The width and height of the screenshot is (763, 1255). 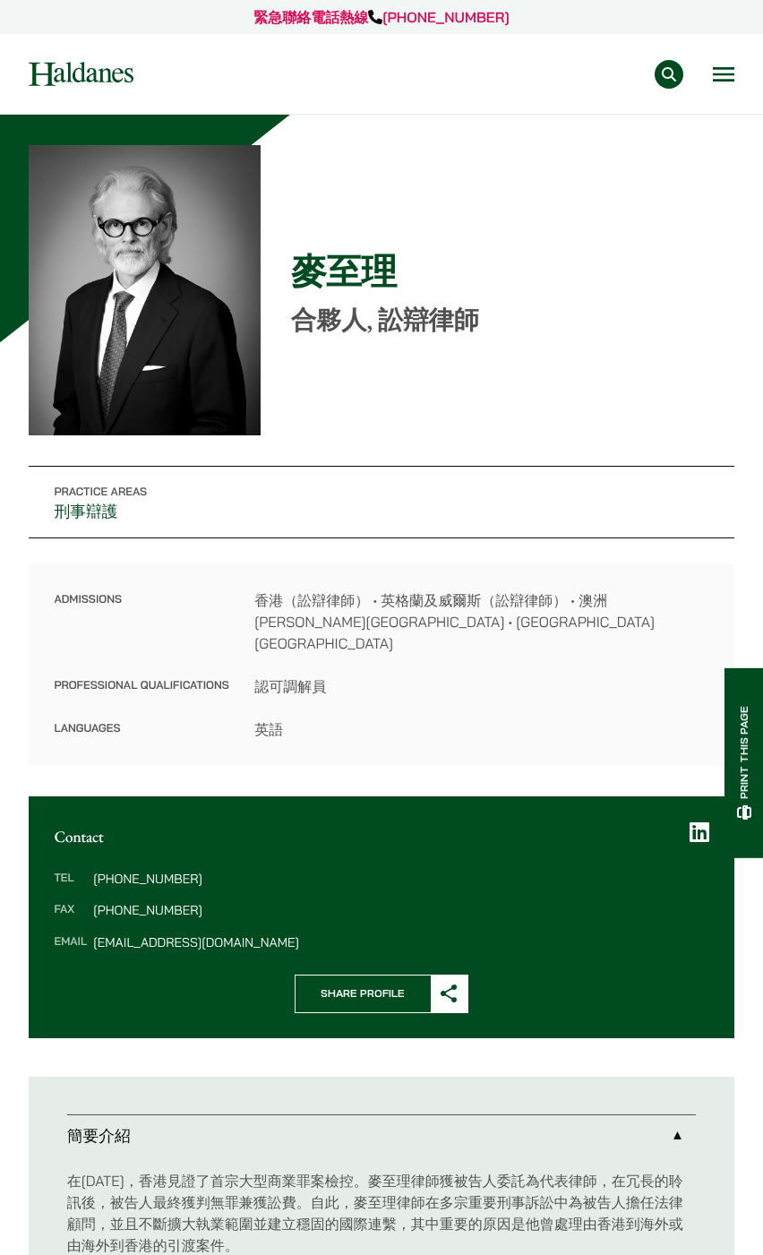 I want to click on a: 刑事辯護, so click(x=85, y=511).